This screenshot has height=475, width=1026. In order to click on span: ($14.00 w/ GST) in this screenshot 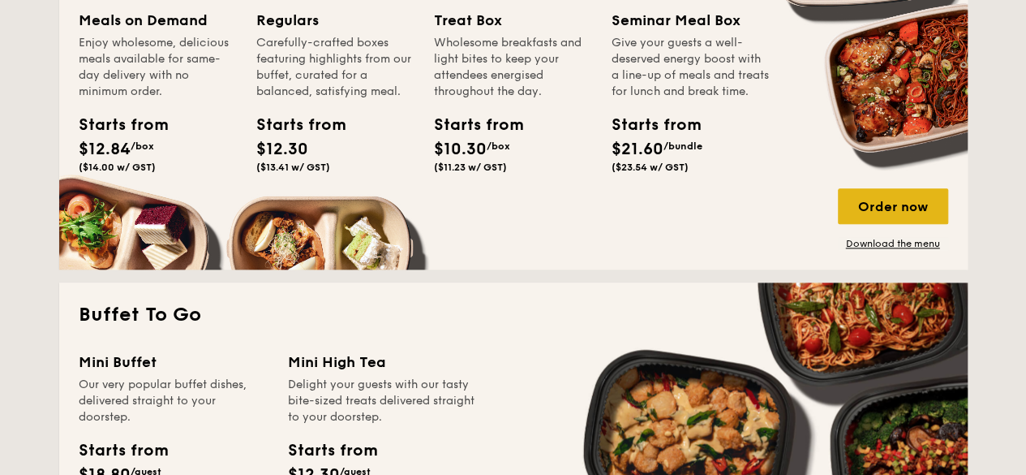, I will do `click(117, 167)`.